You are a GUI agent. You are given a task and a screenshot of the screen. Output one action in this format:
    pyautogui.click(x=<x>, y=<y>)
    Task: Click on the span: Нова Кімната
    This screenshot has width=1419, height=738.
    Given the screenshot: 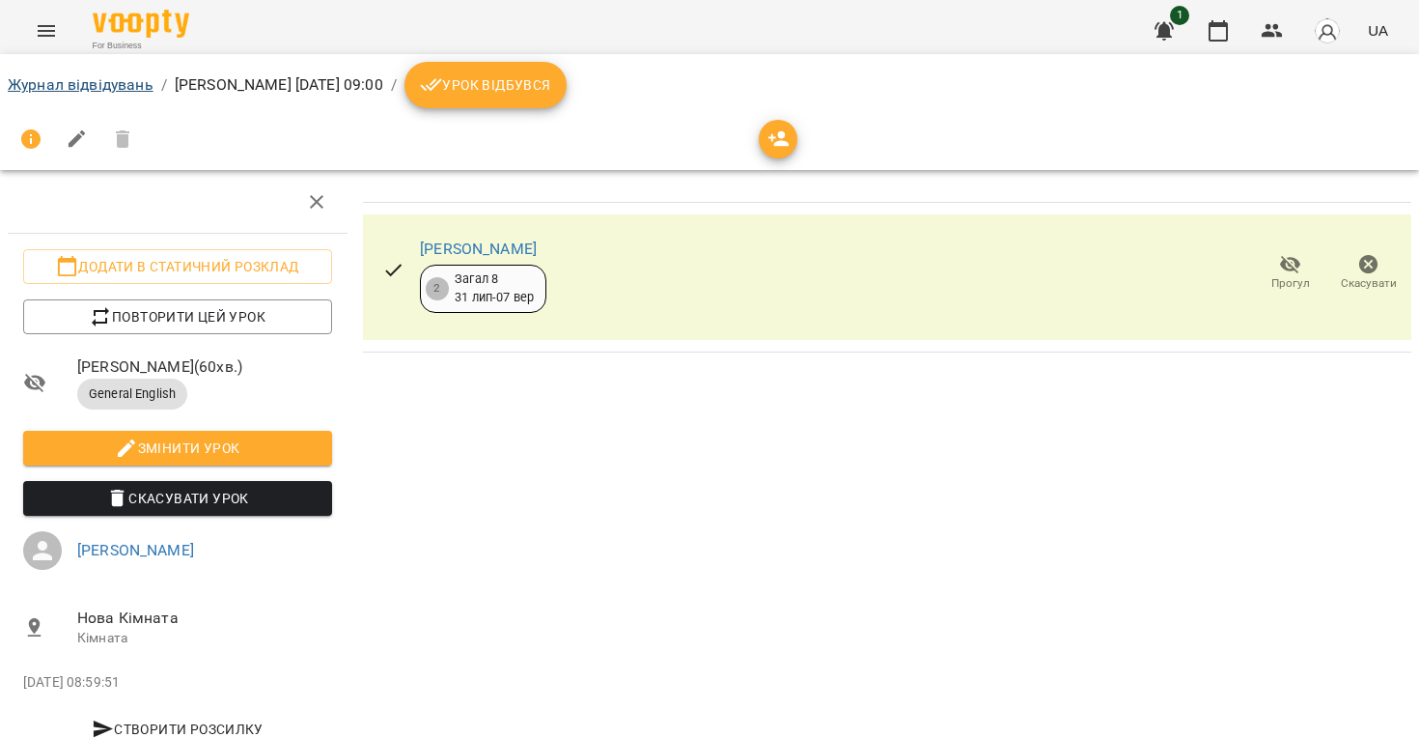 What is the action you would take?
    pyautogui.click(x=205, y=618)
    